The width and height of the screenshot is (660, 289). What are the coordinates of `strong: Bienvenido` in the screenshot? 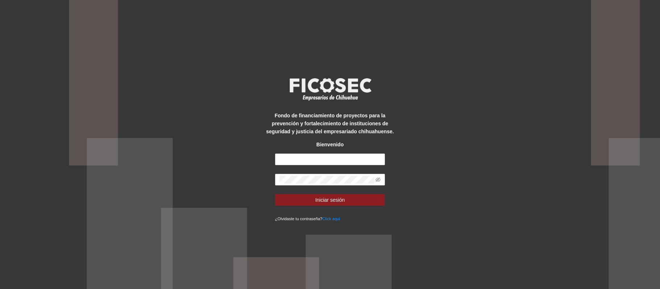 It's located at (330, 145).